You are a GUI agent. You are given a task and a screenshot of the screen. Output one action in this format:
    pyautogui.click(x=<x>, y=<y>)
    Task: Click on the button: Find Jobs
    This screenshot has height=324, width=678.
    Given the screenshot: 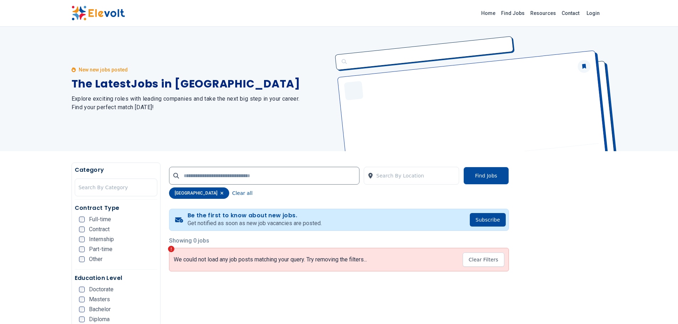 What is the action you would take?
    pyautogui.click(x=486, y=176)
    